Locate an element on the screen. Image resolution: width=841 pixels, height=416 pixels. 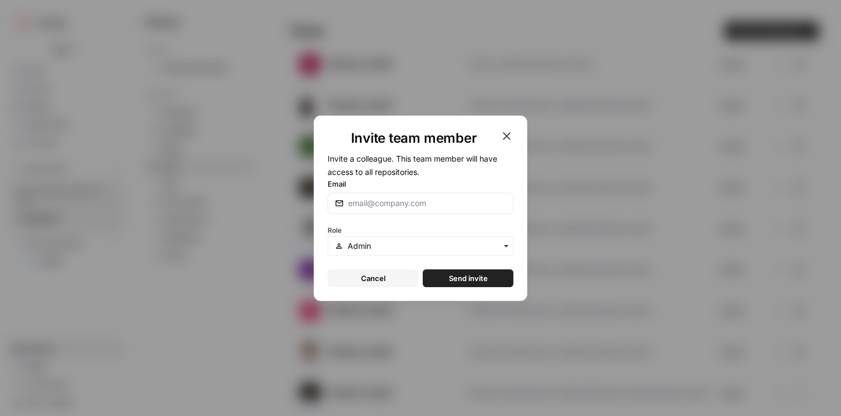
button: Cancel is located at coordinates (373, 279).